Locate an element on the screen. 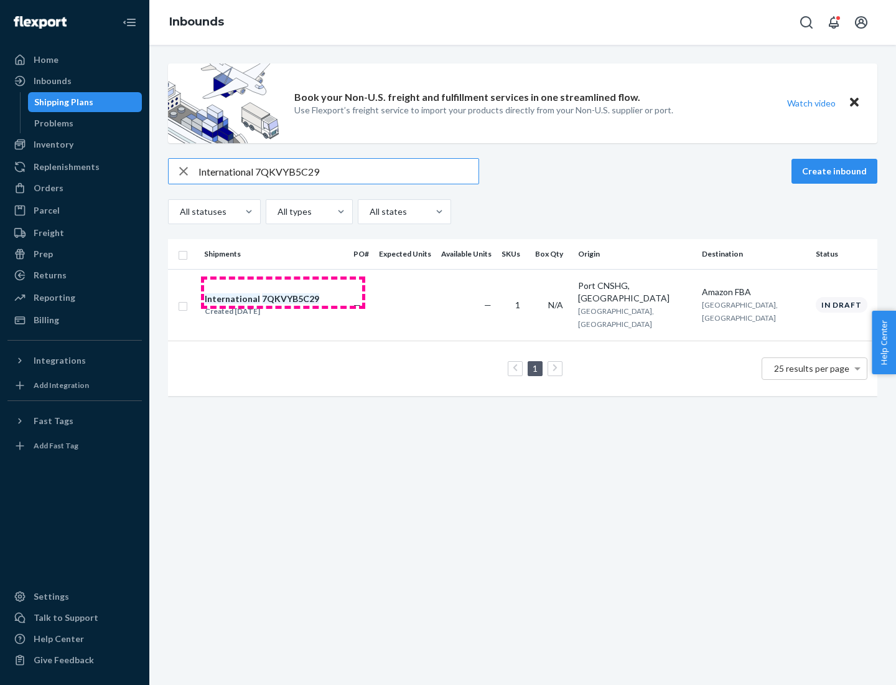 This screenshot has width=896, height=685. img: Flexport logo is located at coordinates (40, 22).